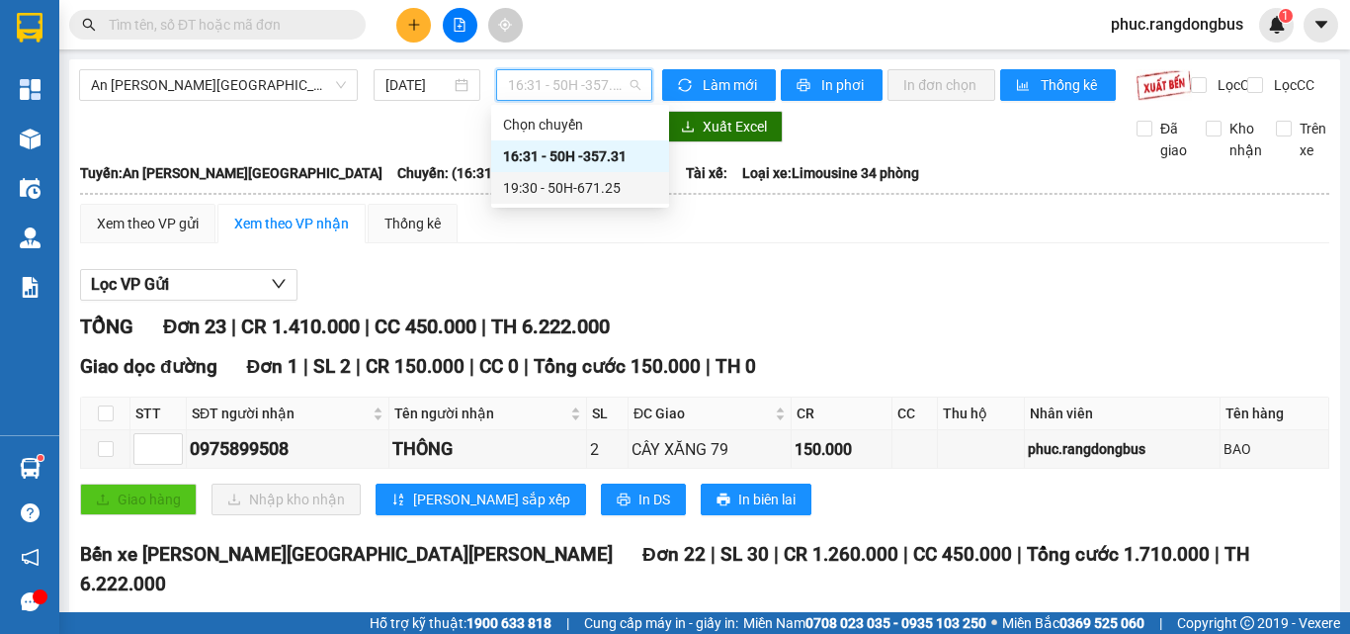 This screenshot has height=634, width=1350. I want to click on span: 16:31 - 50H -357.31, so click(574, 85).